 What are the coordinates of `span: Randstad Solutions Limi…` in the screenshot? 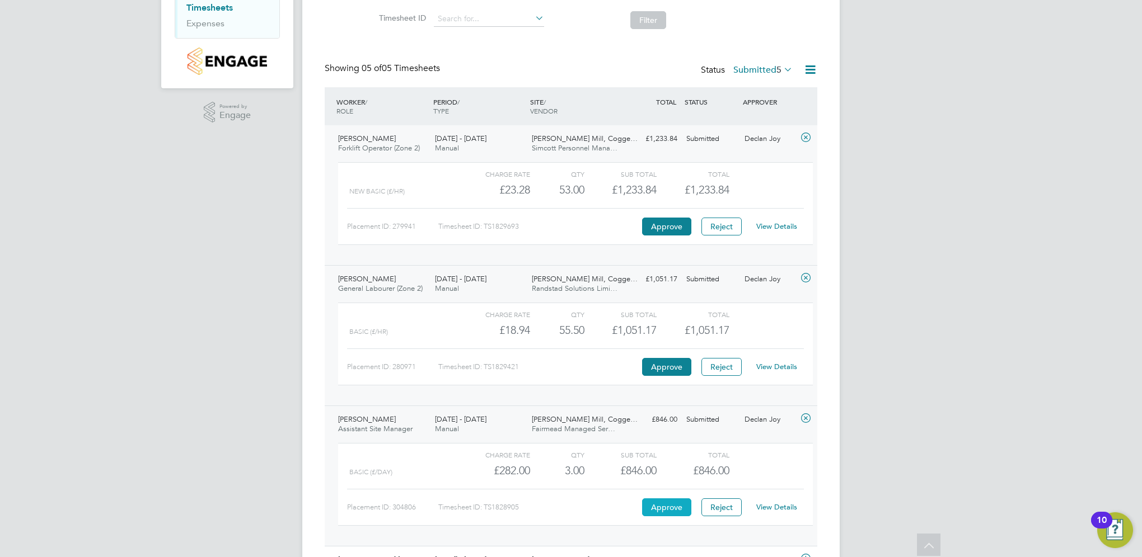 It's located at (574, 288).